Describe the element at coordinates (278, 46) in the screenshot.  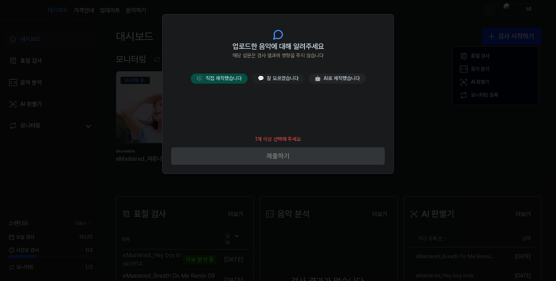
I see `span: 업로드한 음악에 대해 알려주세요` at that location.